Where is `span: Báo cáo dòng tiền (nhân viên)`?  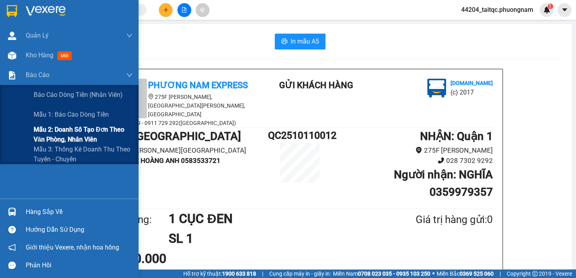 span: Báo cáo dòng tiền (nhân viên) is located at coordinates (78, 95).